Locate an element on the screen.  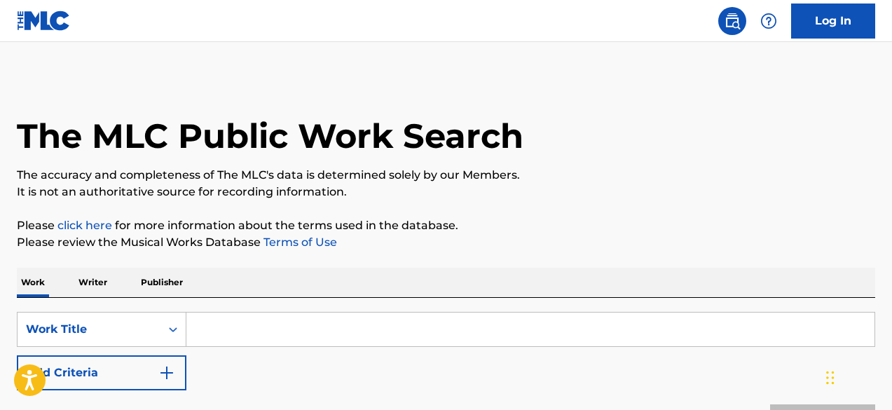
p: Publisher is located at coordinates (162, 282).